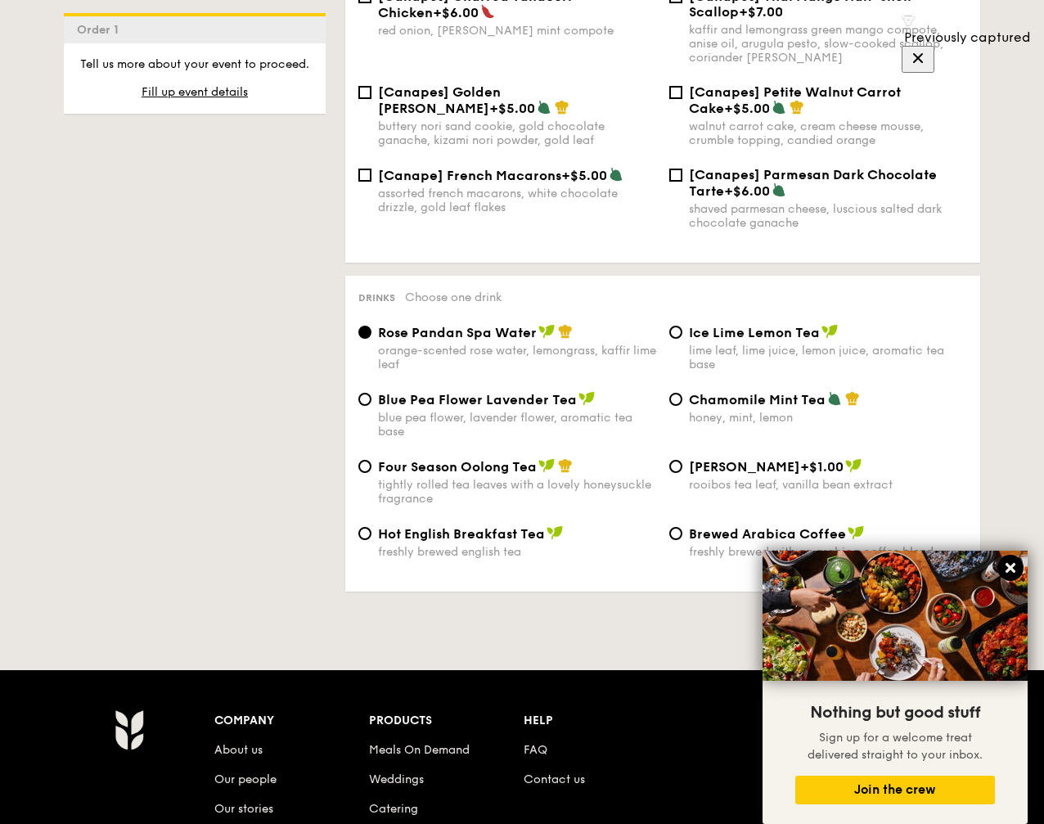 This screenshot has width=1044, height=824. What do you see at coordinates (517, 357) in the screenshot?
I see `div: orange-scented rose water, lemongrass, kaffir lime leaf` at bounding box center [517, 357].